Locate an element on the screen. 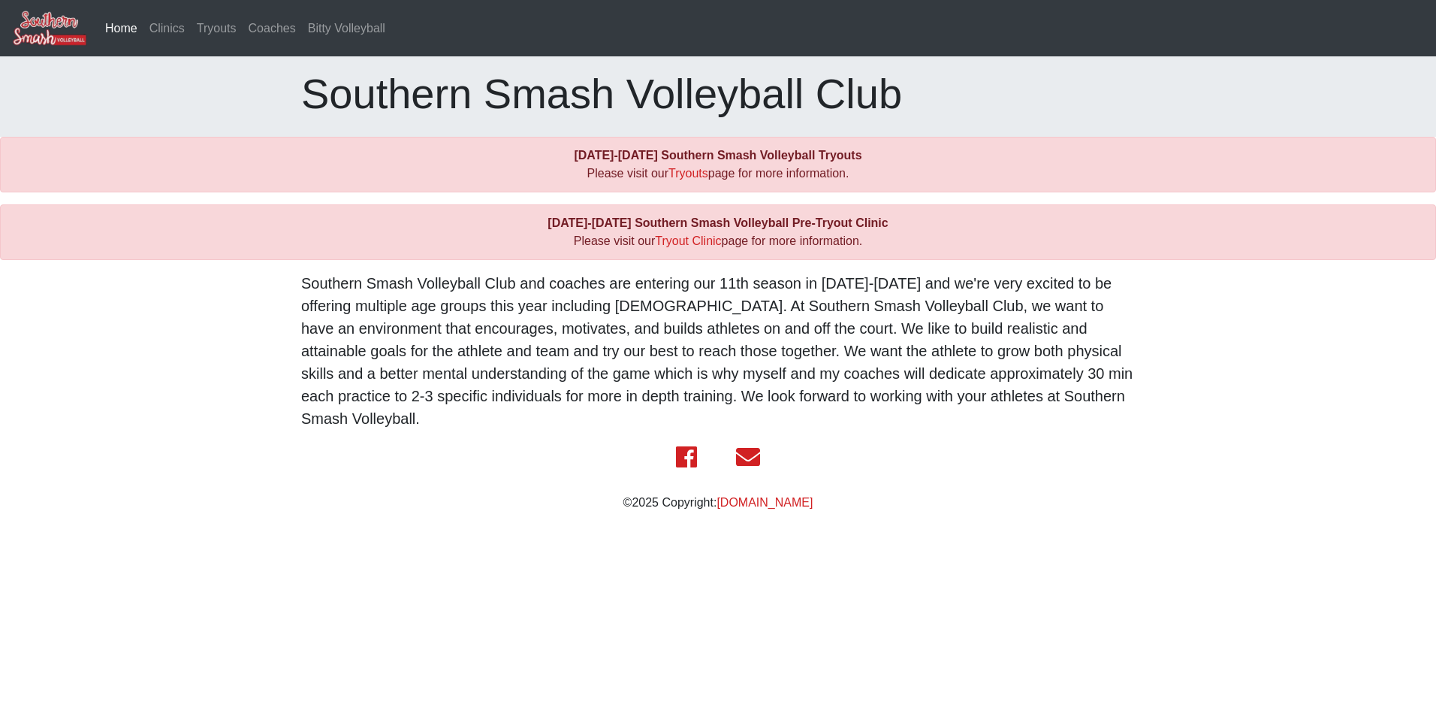 The height and width of the screenshot is (717, 1436). a: Bitty Volleyball is located at coordinates (346, 29).